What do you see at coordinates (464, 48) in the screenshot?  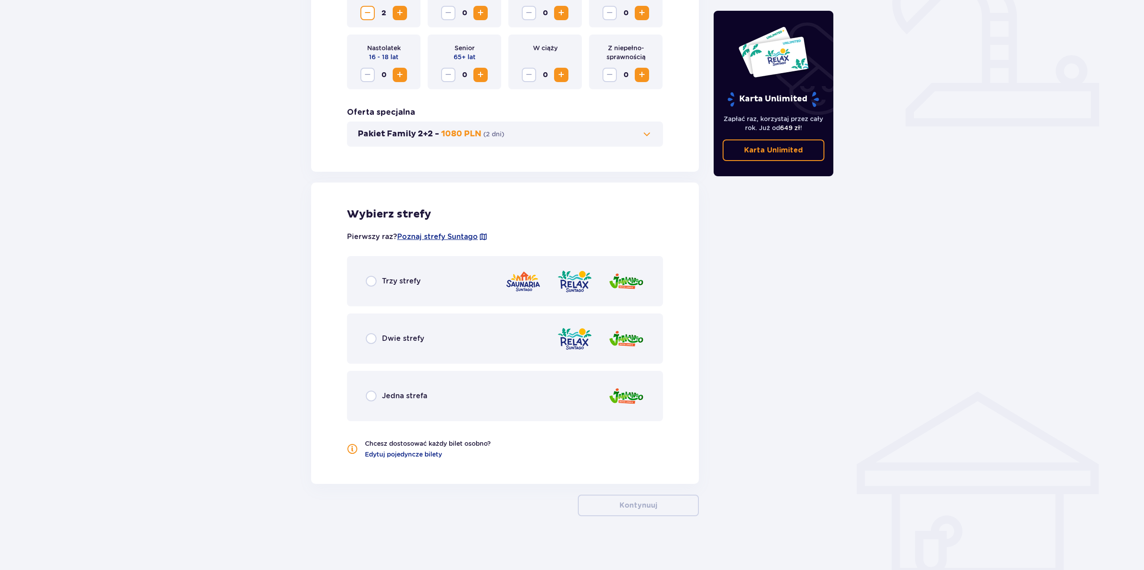 I see `p: Senior` at bounding box center [464, 48].